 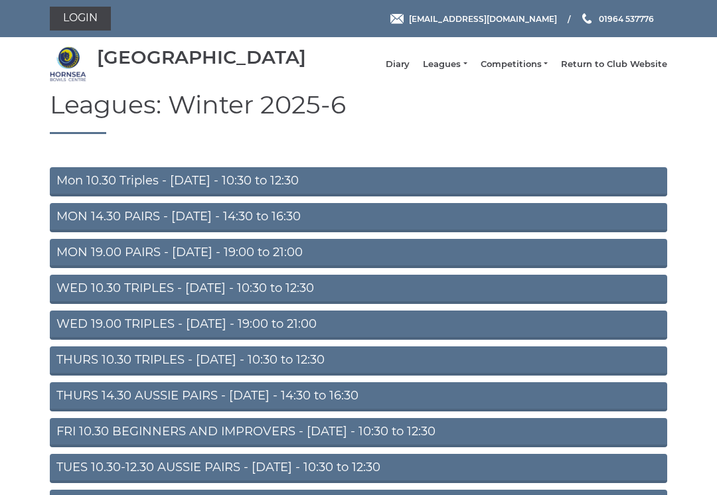 I want to click on a: Login, so click(x=80, y=19).